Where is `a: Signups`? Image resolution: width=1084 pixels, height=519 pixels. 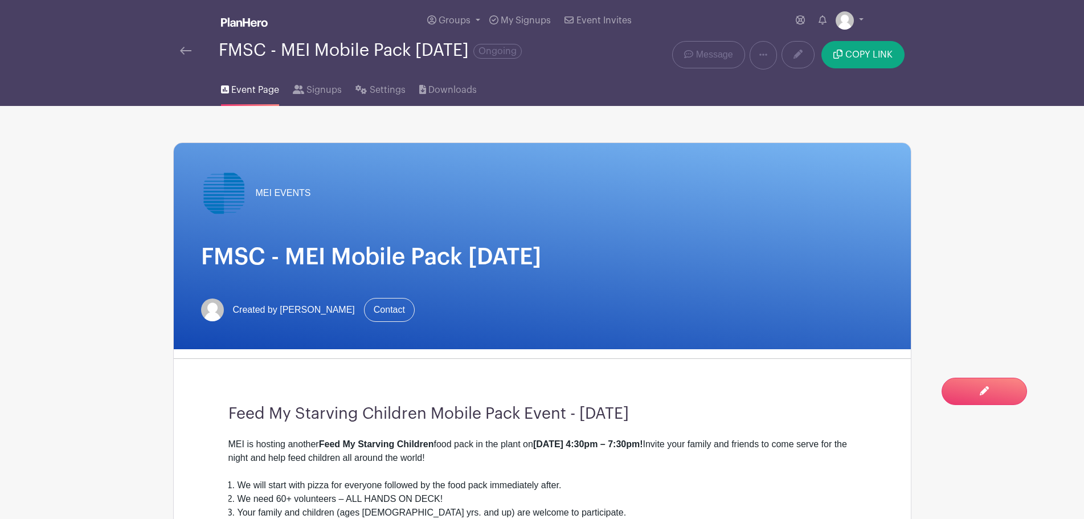 a: Signups is located at coordinates (317, 88).